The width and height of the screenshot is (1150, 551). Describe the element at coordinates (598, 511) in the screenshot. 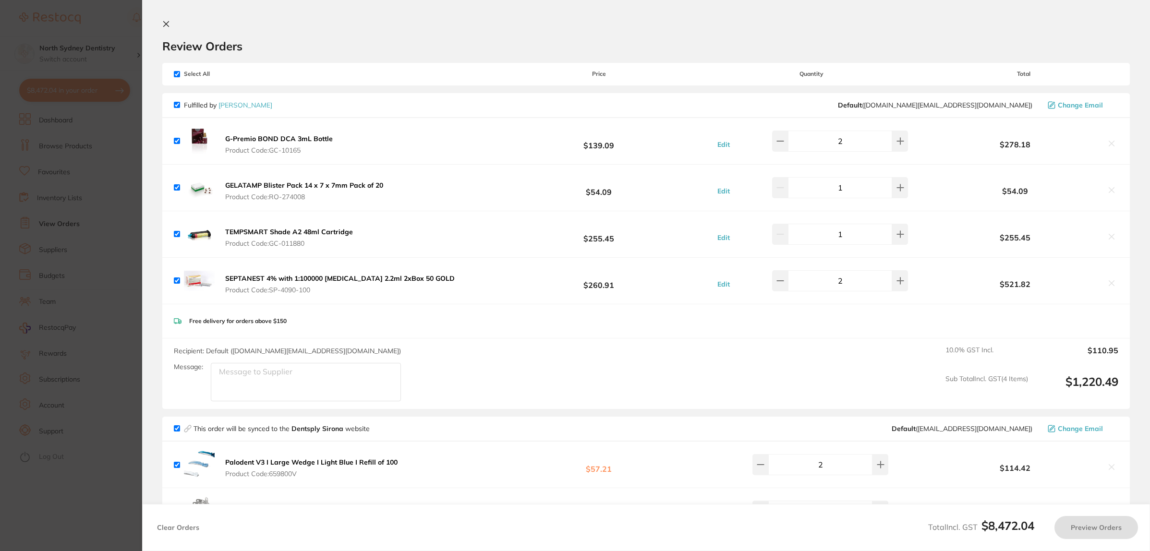

I see `b: $68.34` at that location.